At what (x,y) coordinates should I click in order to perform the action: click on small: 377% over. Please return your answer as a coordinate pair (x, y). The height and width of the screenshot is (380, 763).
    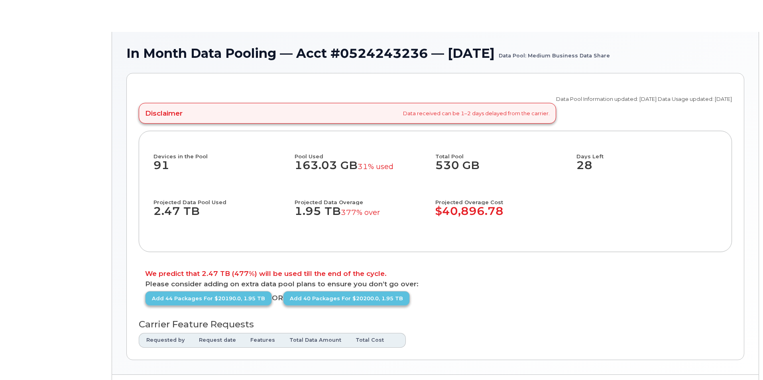
    Looking at the image, I should click on (360, 212).